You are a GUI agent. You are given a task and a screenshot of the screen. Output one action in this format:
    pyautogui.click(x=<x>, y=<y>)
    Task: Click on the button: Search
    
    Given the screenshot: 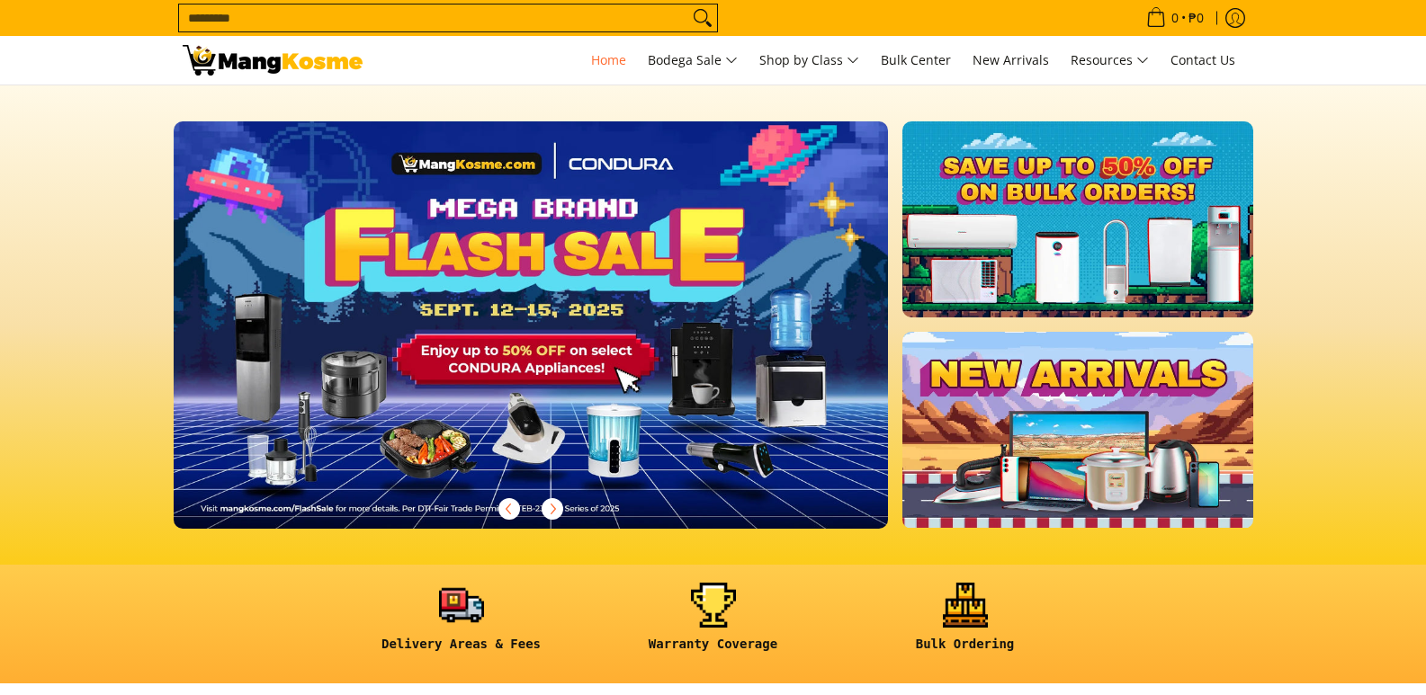 What is the action you would take?
    pyautogui.click(x=703, y=18)
    